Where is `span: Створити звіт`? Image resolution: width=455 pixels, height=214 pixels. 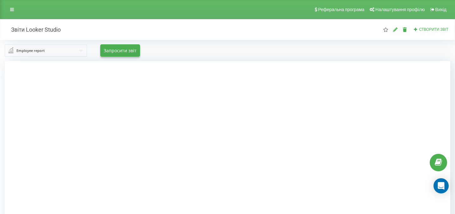 span: Створити звіт is located at coordinates (433, 29).